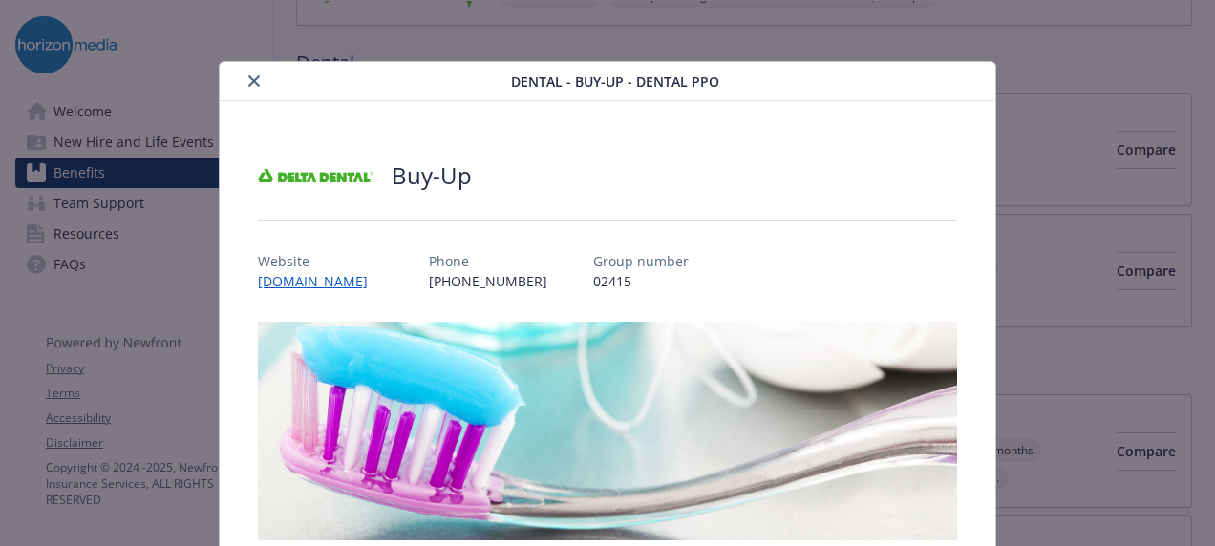 Image resolution: width=1215 pixels, height=546 pixels. What do you see at coordinates (432, 176) in the screenshot?
I see `h2: Buy-Up` at bounding box center [432, 176].